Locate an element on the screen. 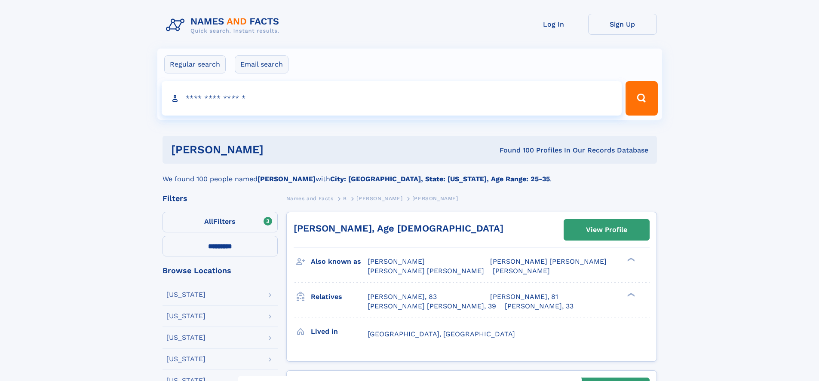 This screenshot has width=819, height=381. span: All is located at coordinates (208, 221).